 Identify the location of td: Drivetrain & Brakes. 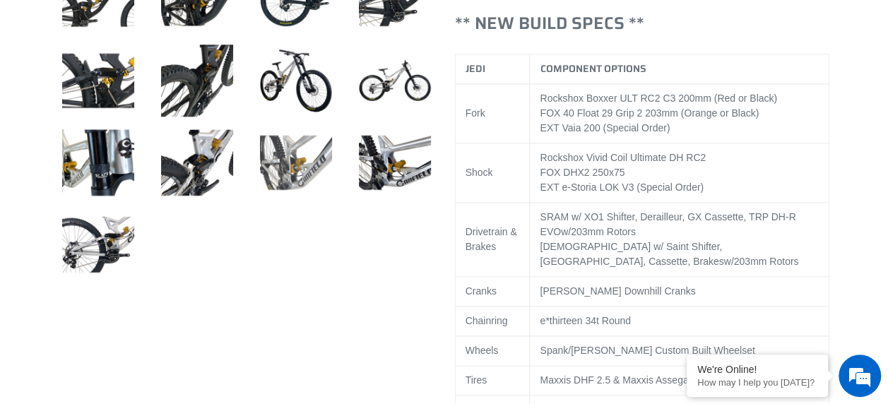
(492, 239).